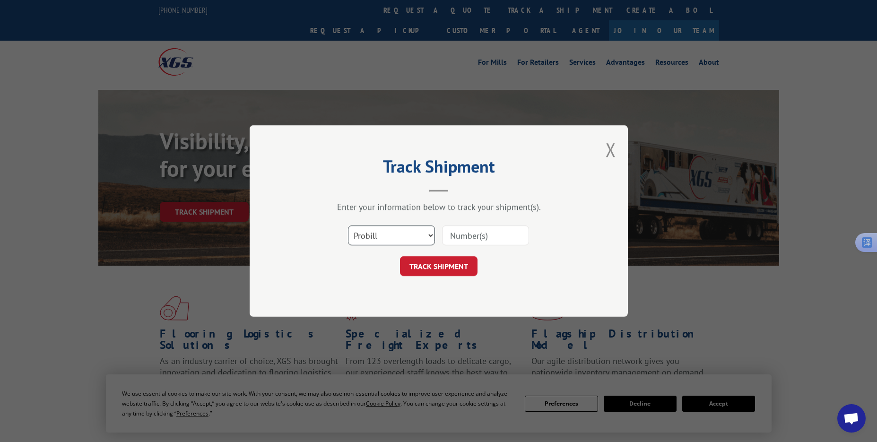 The height and width of the screenshot is (442, 877). I want to click on div: Open chat, so click(852, 419).